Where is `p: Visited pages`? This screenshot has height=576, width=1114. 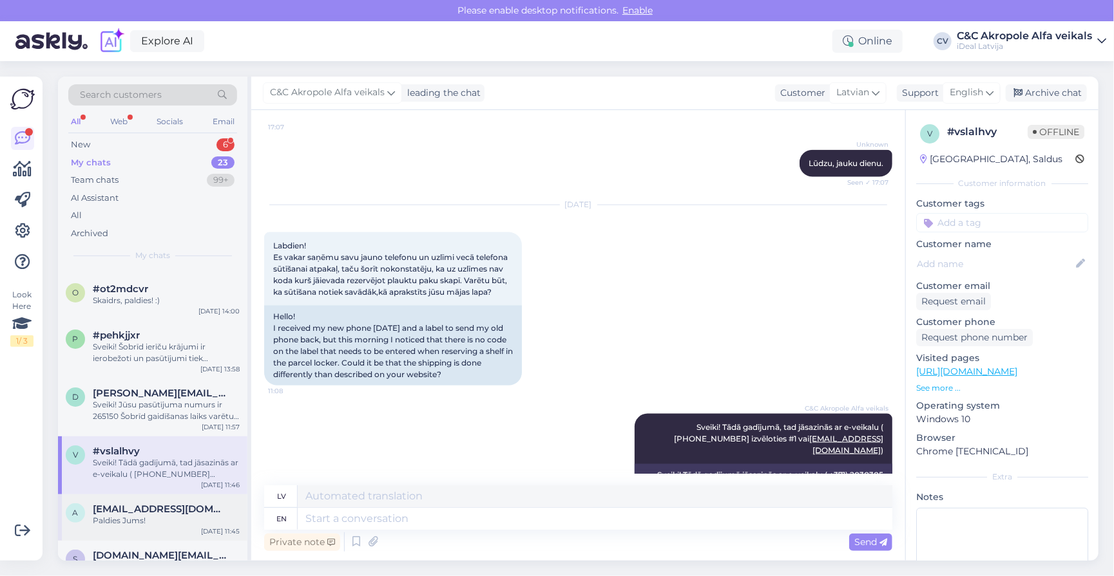 p: Visited pages is located at coordinates (1002, 358).